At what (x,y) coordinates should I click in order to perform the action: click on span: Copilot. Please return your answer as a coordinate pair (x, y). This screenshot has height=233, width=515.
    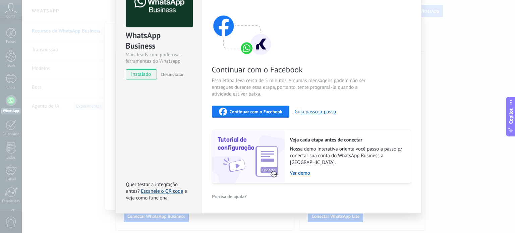
    Looking at the image, I should click on (511, 116).